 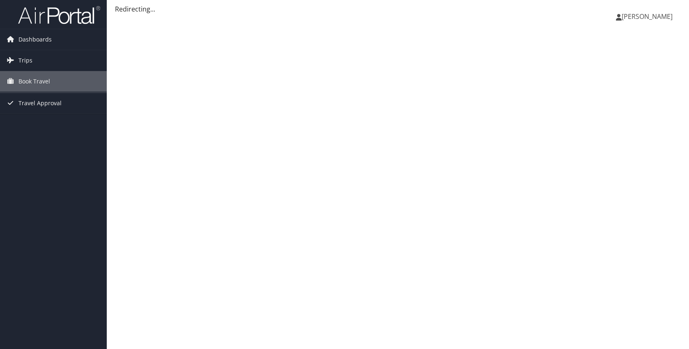 What do you see at coordinates (59, 15) in the screenshot?
I see `img: airportal-logo.png` at bounding box center [59, 15].